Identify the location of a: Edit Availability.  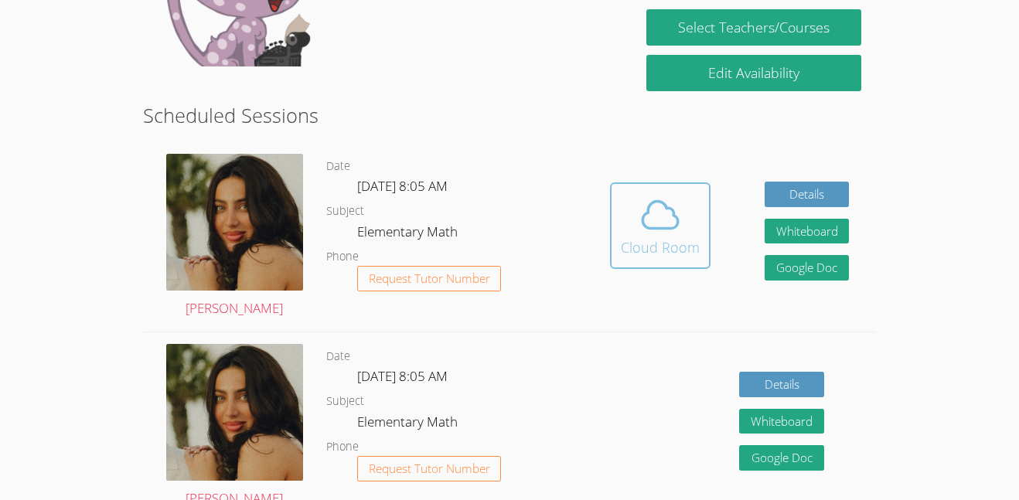
(754, 73).